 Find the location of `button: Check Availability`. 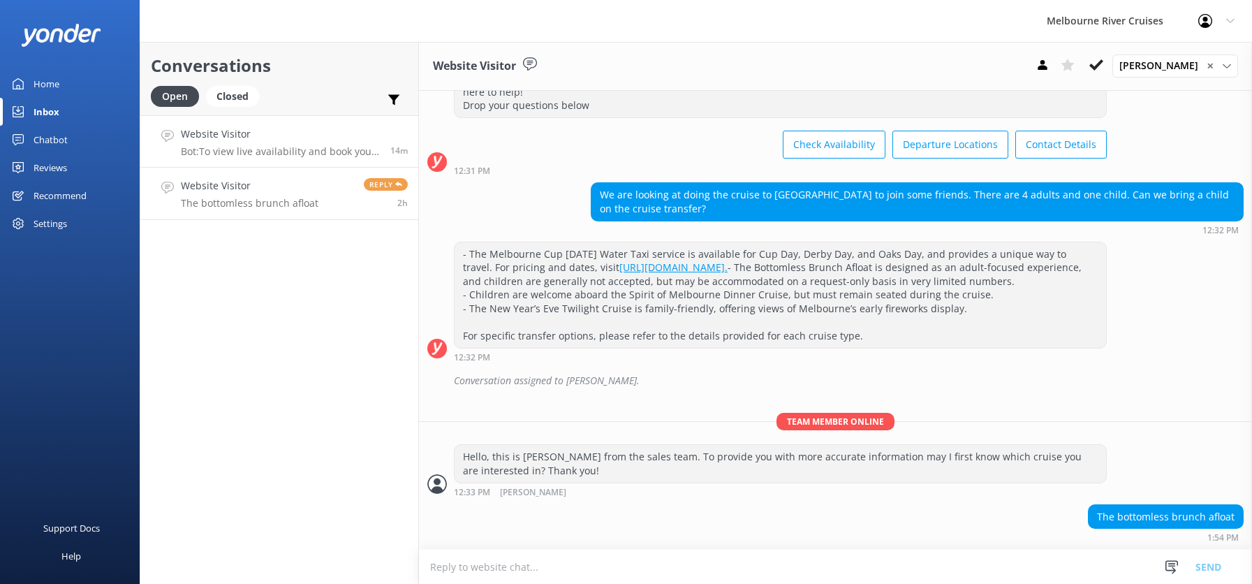

button: Check Availability is located at coordinates (834, 145).